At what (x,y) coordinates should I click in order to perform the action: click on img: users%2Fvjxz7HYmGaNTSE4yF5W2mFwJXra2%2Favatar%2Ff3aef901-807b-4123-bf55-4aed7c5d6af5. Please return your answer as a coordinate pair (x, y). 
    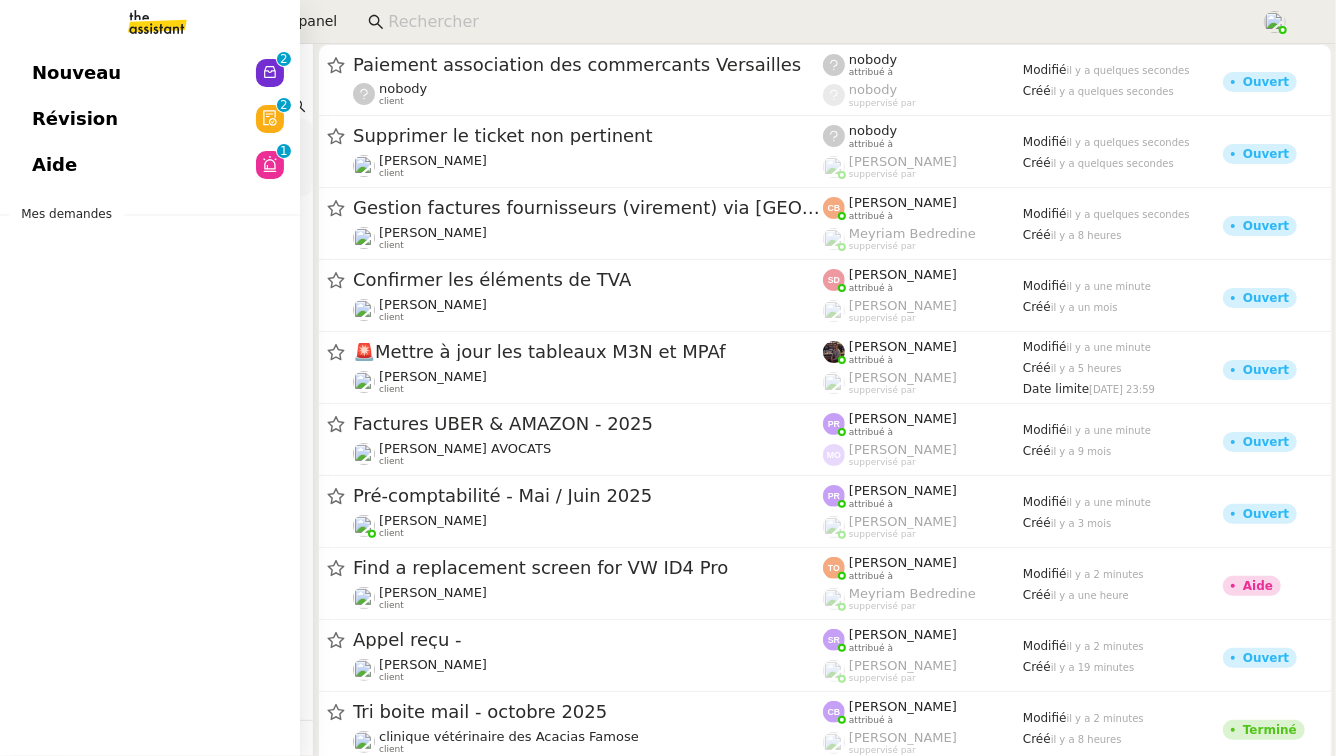
    Looking at the image, I should click on (364, 598).